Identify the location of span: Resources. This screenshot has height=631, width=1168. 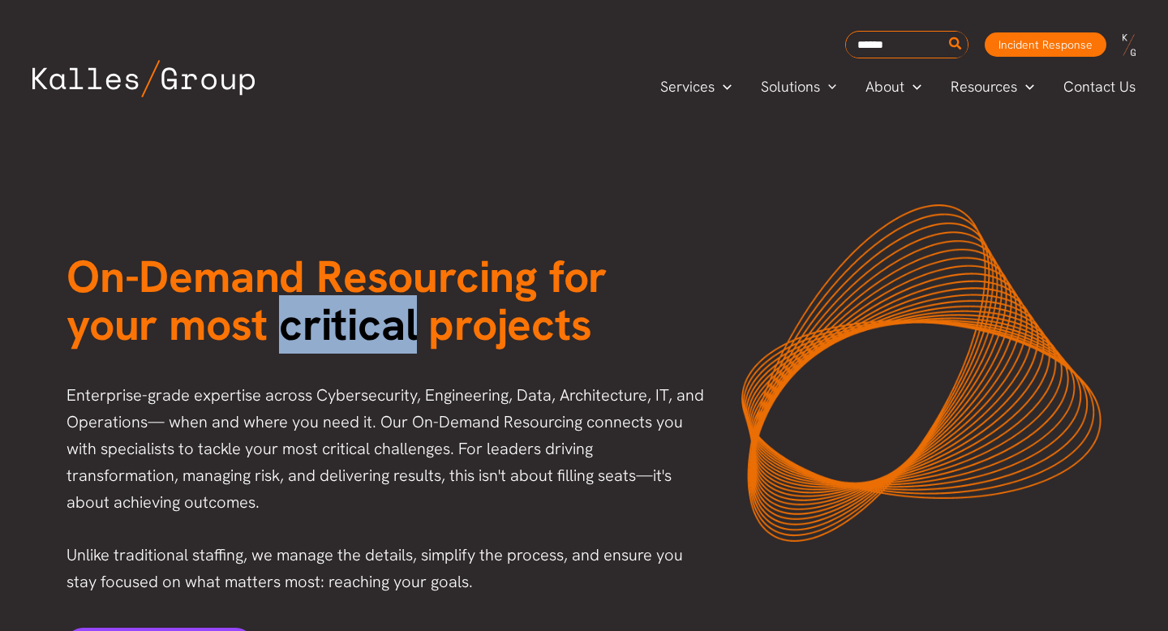
(984, 87).